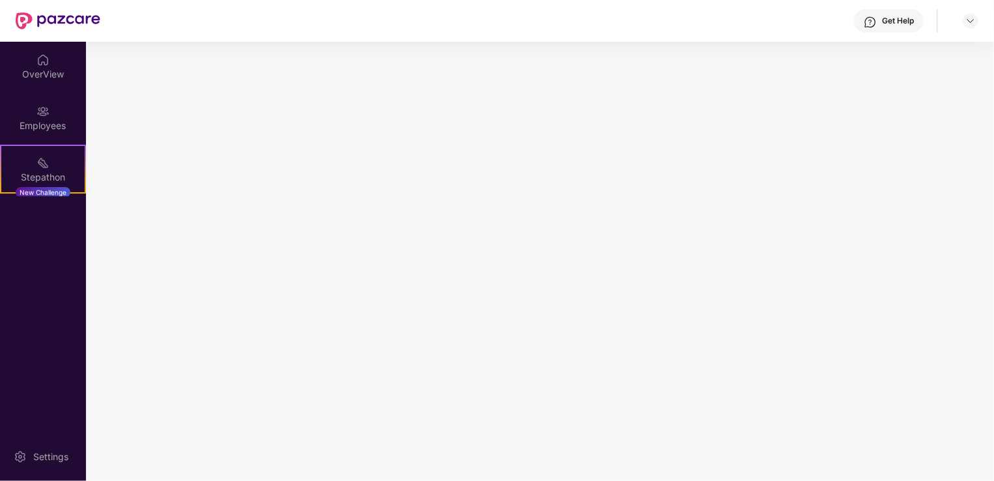  Describe the element at coordinates (43, 111) in the screenshot. I see `img: svg+xml;base64,PHN2ZyBpZD0iRW1wbG95ZWVzIiB4bWxucz0iaHR0cDovL3d3dy53My5vcmcvMjAwMC9zdmciIHdpZHRoPS...` at that location.